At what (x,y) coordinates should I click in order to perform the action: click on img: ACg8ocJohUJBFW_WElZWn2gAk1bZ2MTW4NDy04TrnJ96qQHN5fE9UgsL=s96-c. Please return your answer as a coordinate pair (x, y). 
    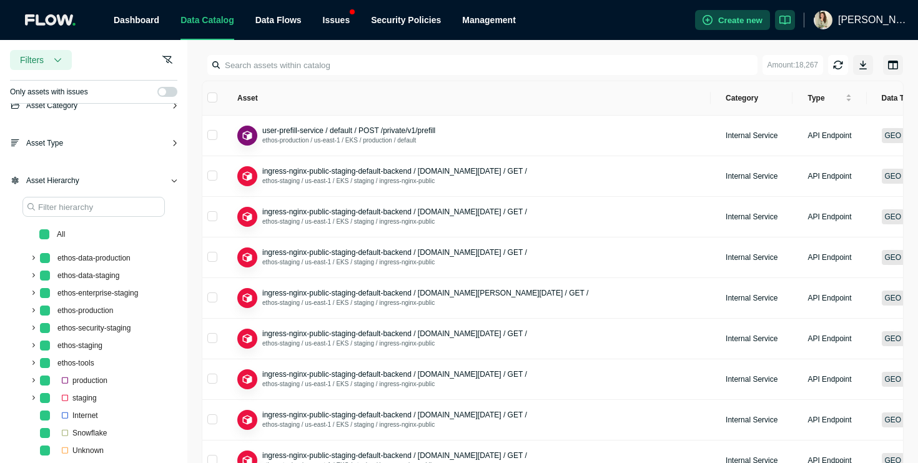
    Looking at the image, I should click on (823, 20).